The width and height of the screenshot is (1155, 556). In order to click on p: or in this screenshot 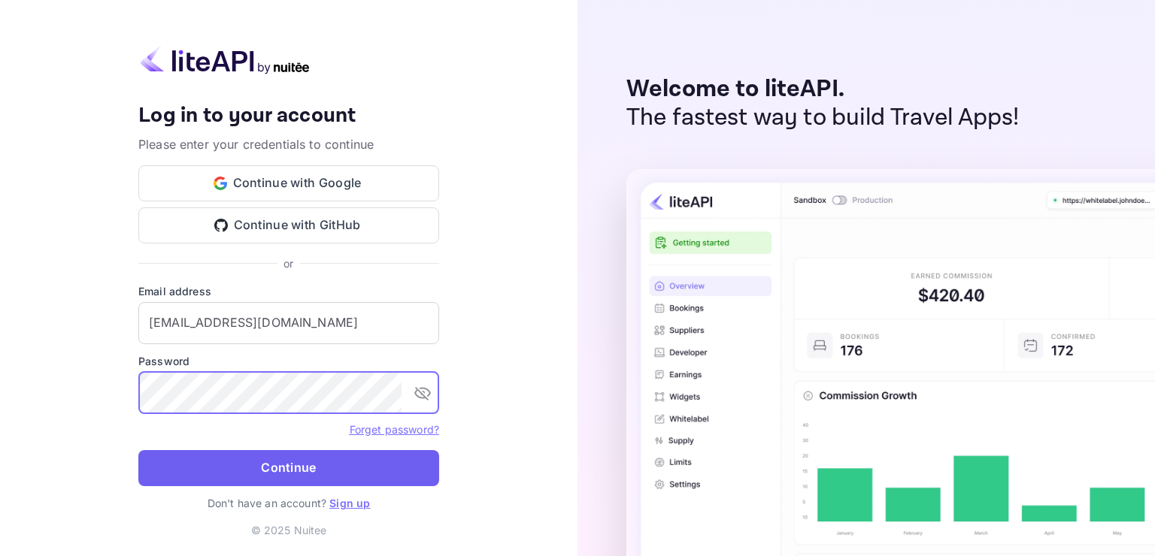, I will do `click(288, 263)`.